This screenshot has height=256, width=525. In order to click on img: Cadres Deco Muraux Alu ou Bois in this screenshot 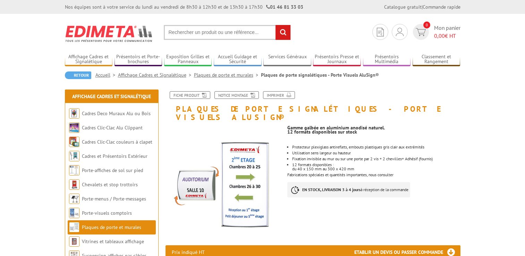, I will do `click(74, 113)`.